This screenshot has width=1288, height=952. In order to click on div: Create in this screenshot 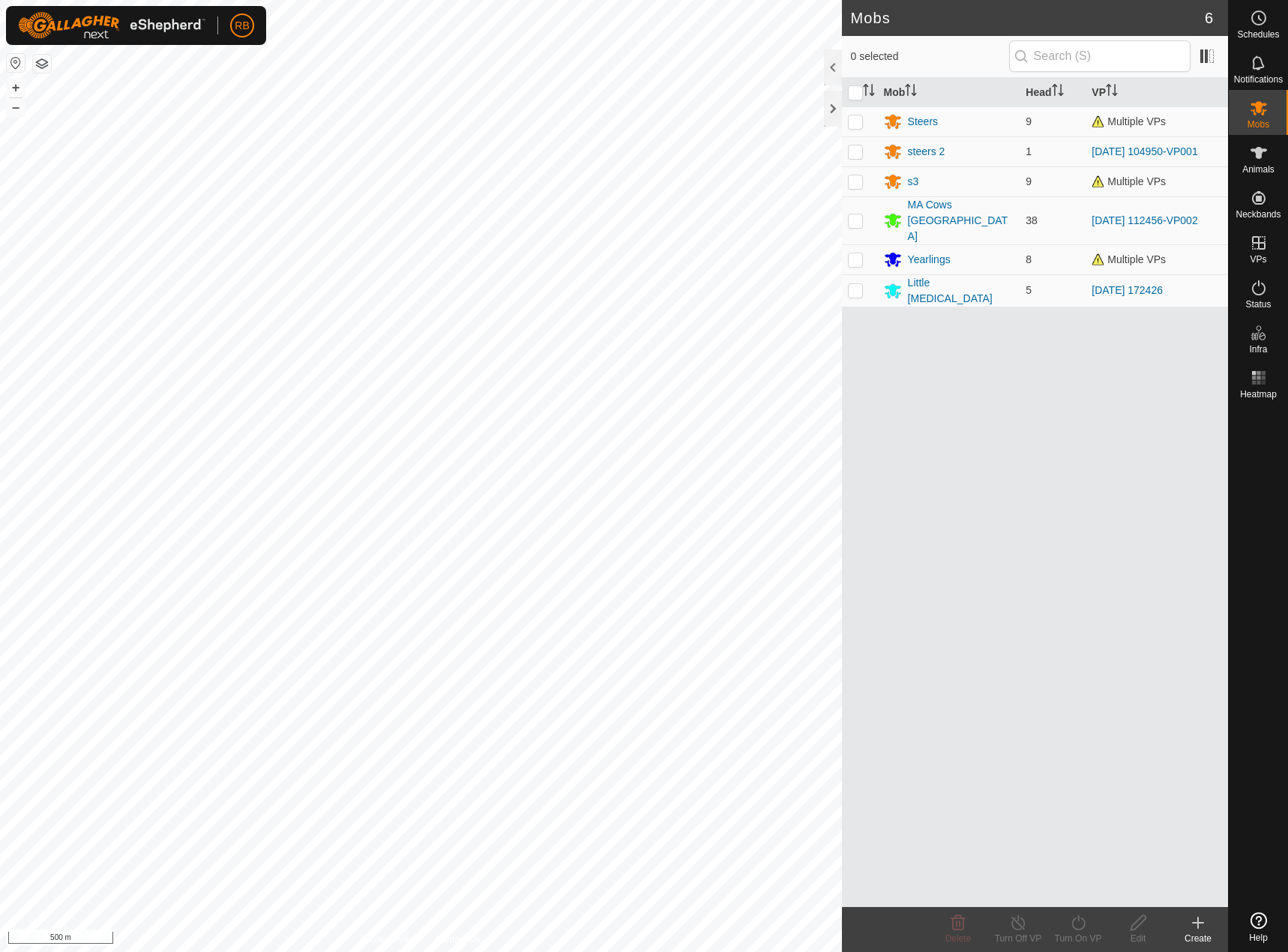, I will do `click(1198, 939)`.